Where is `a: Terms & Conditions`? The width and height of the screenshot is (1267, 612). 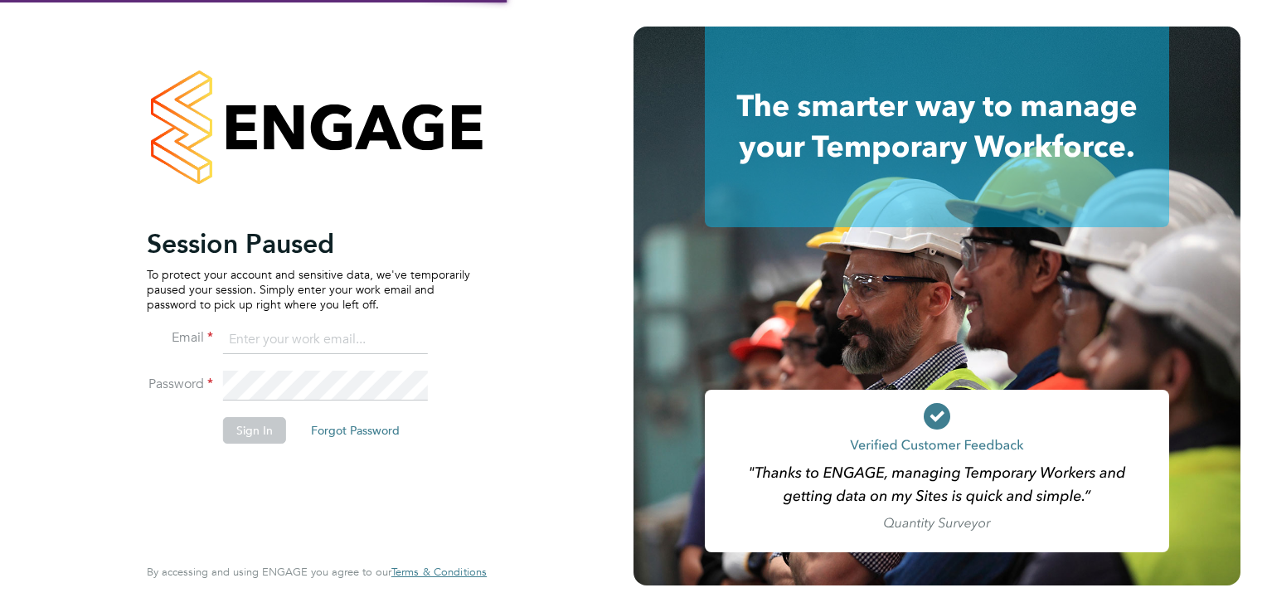
a: Terms & Conditions is located at coordinates (439, 572).